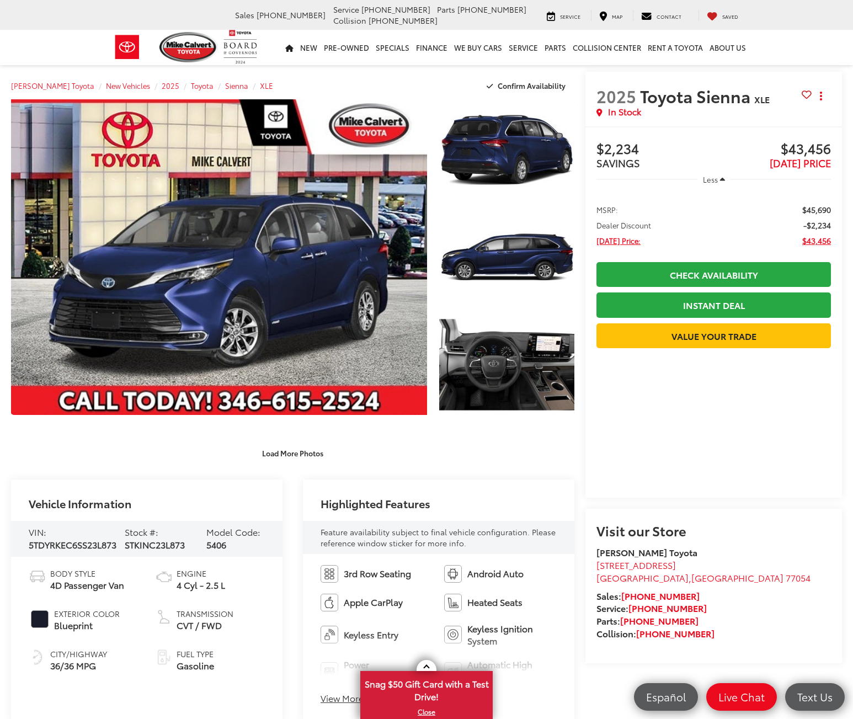 The width and height of the screenshot is (853, 719). Describe the element at coordinates (611, 15) in the screenshot. I see `a: Map` at that location.